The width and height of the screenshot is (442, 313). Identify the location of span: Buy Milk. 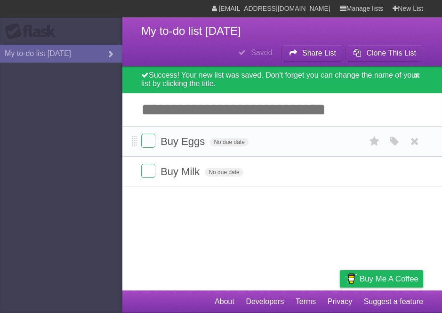
(181, 171).